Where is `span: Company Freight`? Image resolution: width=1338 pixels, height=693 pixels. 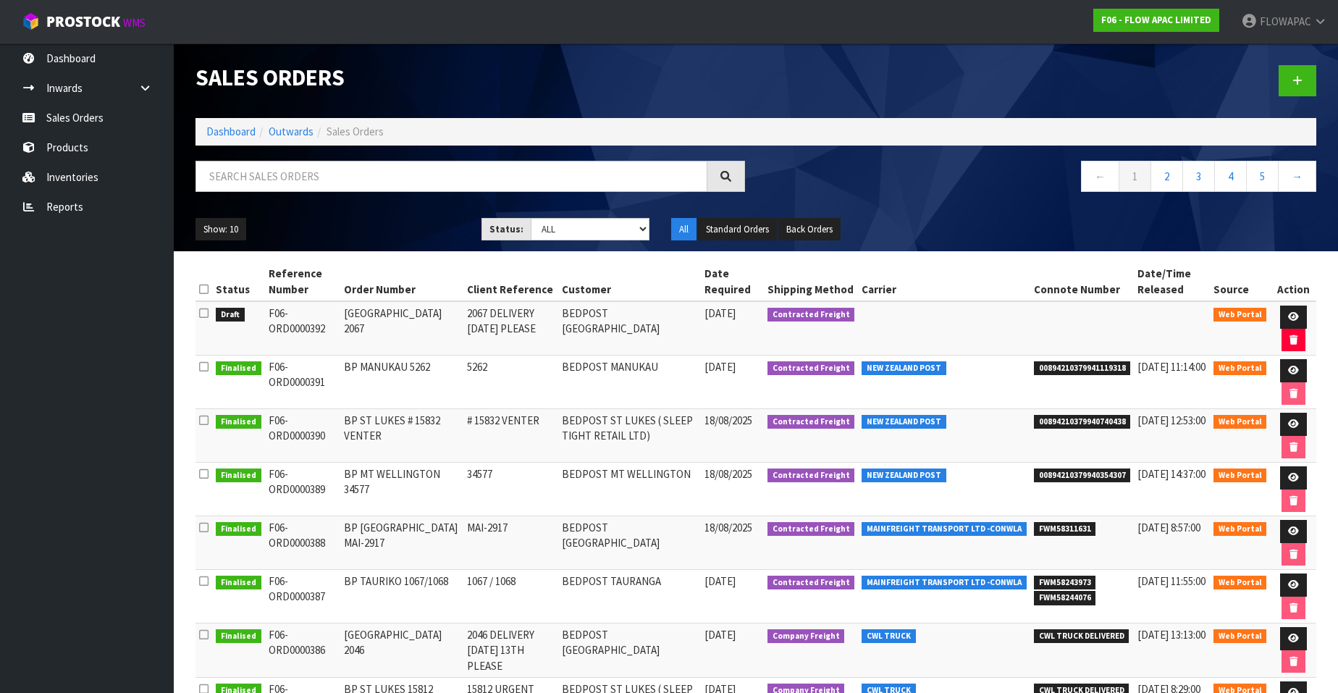
span: Company Freight is located at coordinates (806, 636).